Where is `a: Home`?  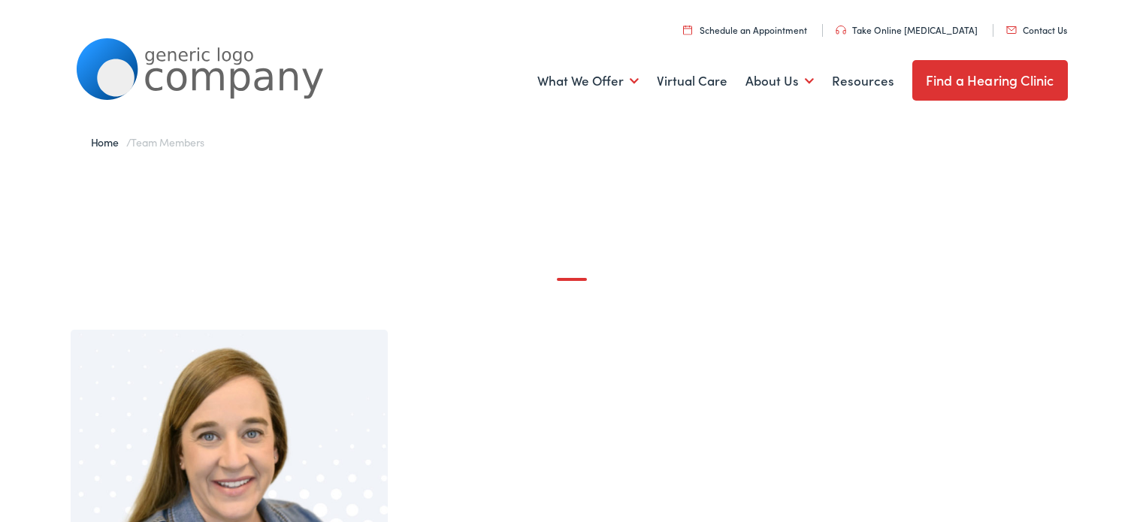 a: Home is located at coordinates (108, 142).